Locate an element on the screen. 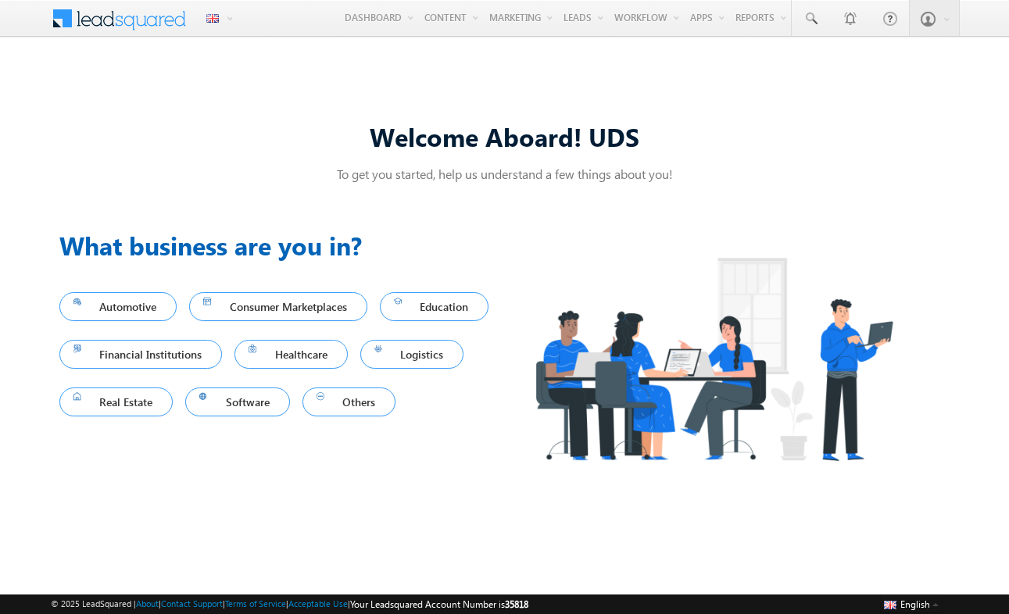  a: Terms of Service is located at coordinates (255, 603).